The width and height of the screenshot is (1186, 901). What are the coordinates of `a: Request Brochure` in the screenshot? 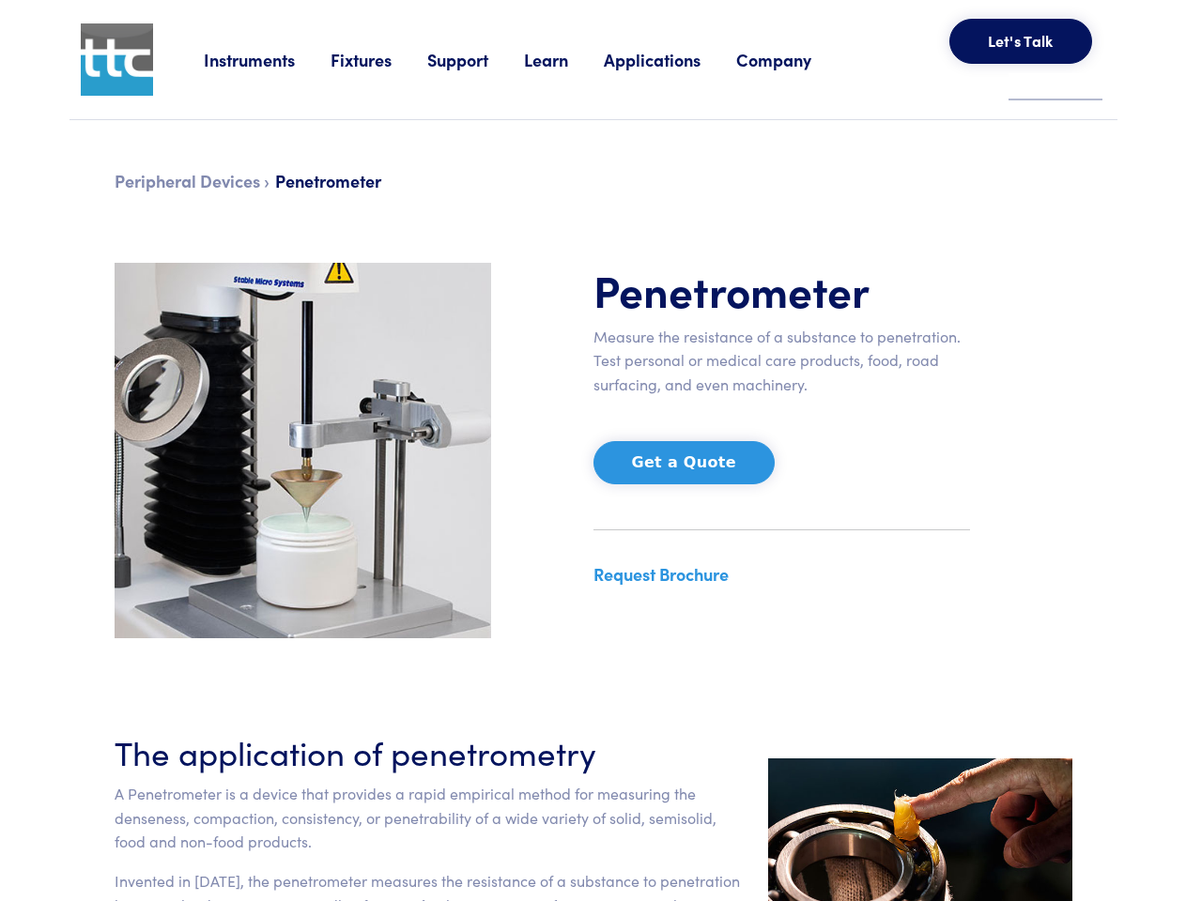 It's located at (661, 574).